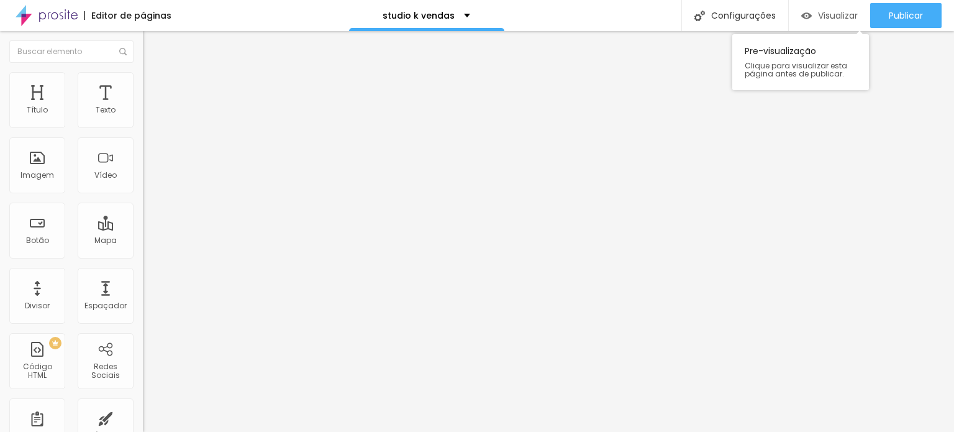  What do you see at coordinates (806, 16) in the screenshot?
I see `img: view-1.svg` at bounding box center [806, 16].